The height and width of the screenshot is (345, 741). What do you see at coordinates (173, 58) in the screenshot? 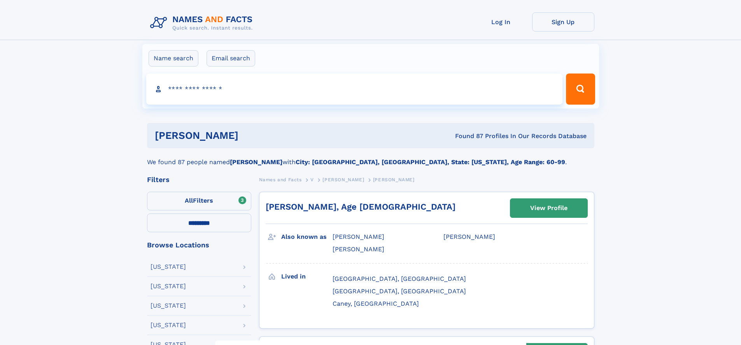
I see `label: Name search` at bounding box center [173, 58].